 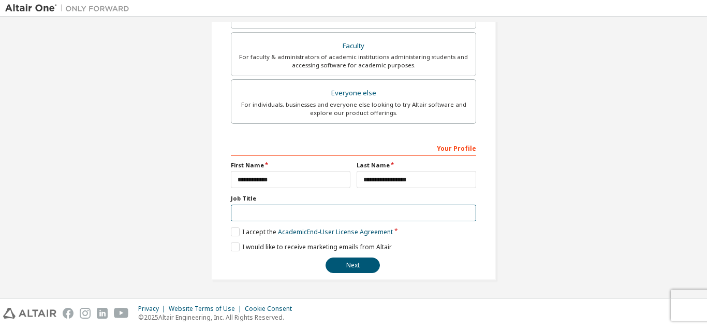 What do you see at coordinates (102, 313) in the screenshot?
I see `img: linkedin.svg` at bounding box center [102, 313].